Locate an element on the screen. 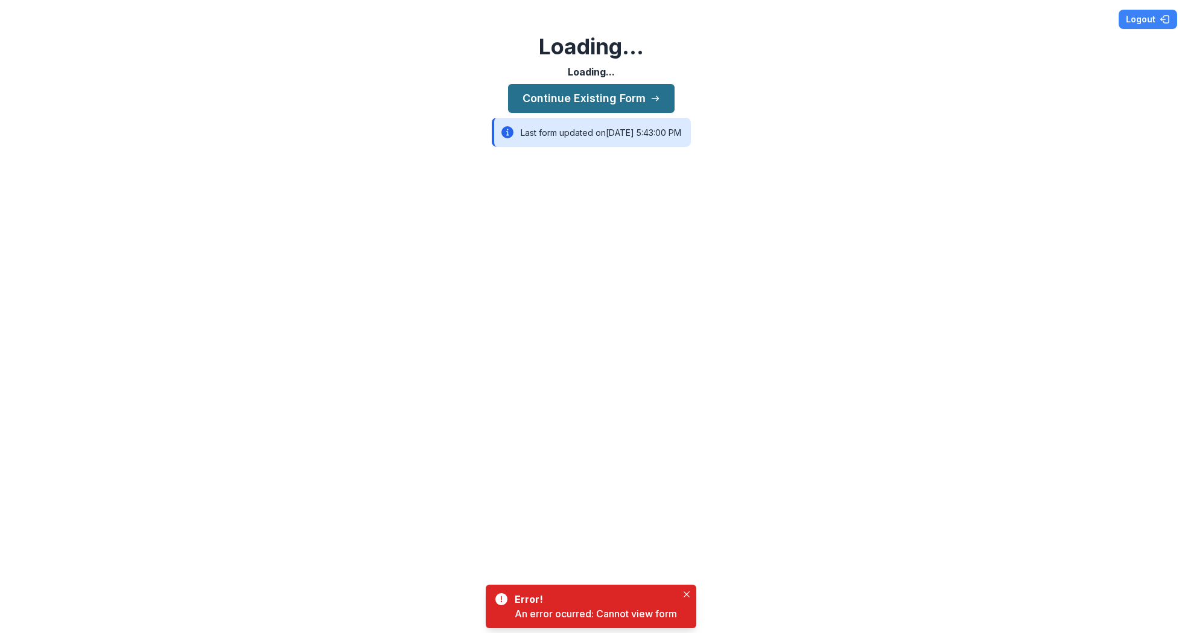  h2: Loading... is located at coordinates (591, 46).